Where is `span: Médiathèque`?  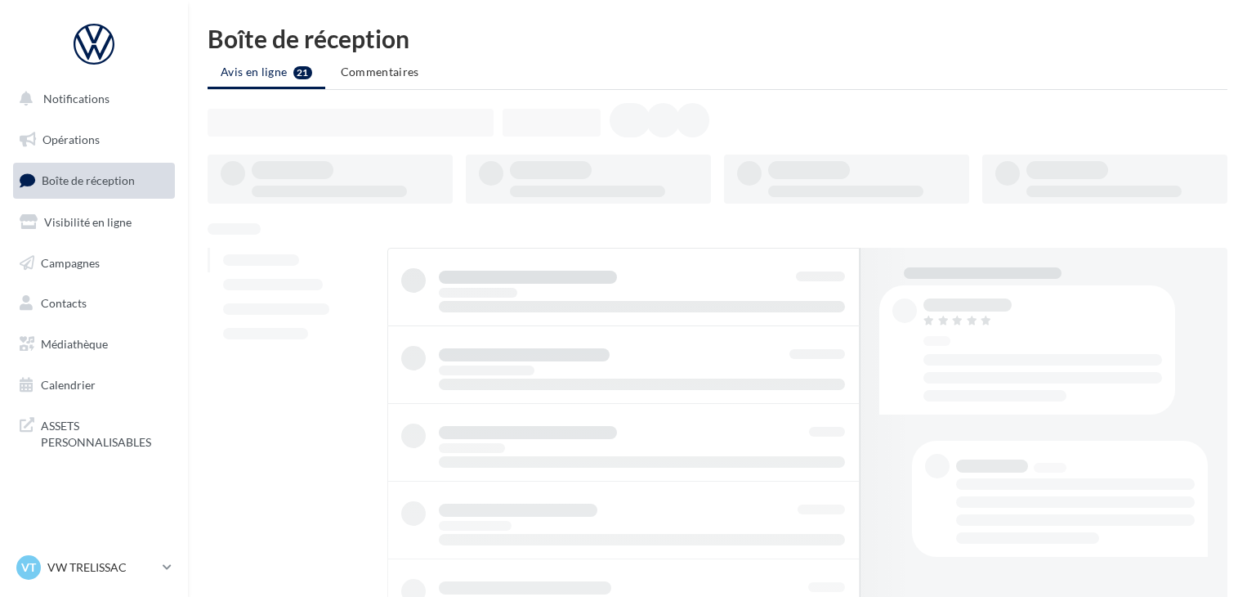 span: Médiathèque is located at coordinates (74, 343).